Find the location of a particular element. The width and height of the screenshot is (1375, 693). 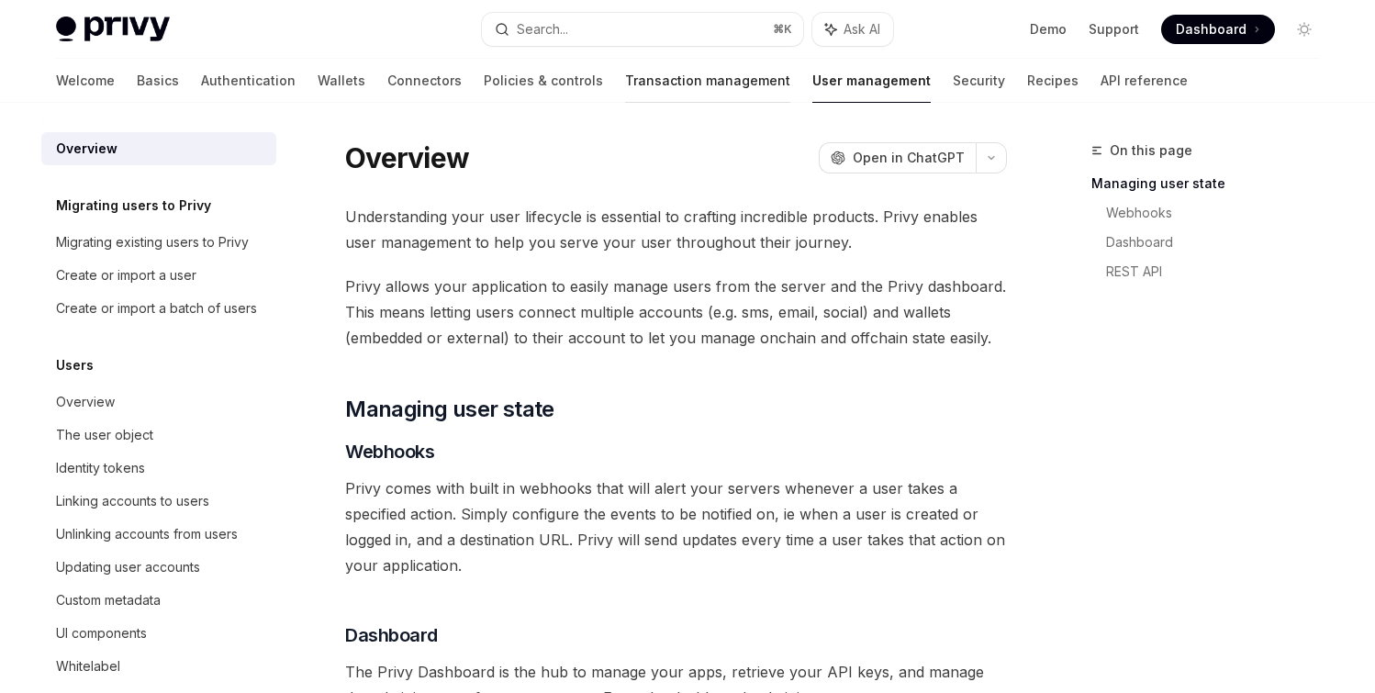

div: Unlinking accounts from users is located at coordinates (147, 534).